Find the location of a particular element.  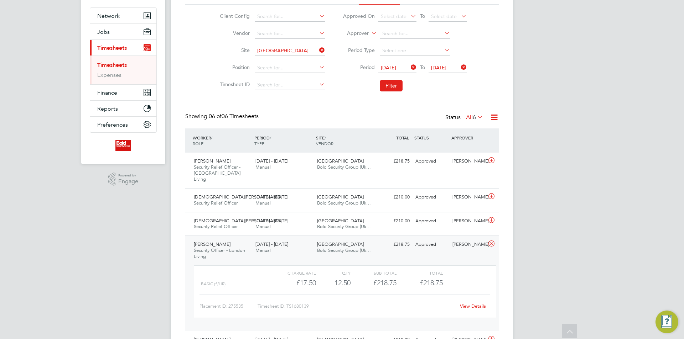

span: Security Officer - London Living is located at coordinates (219, 254).